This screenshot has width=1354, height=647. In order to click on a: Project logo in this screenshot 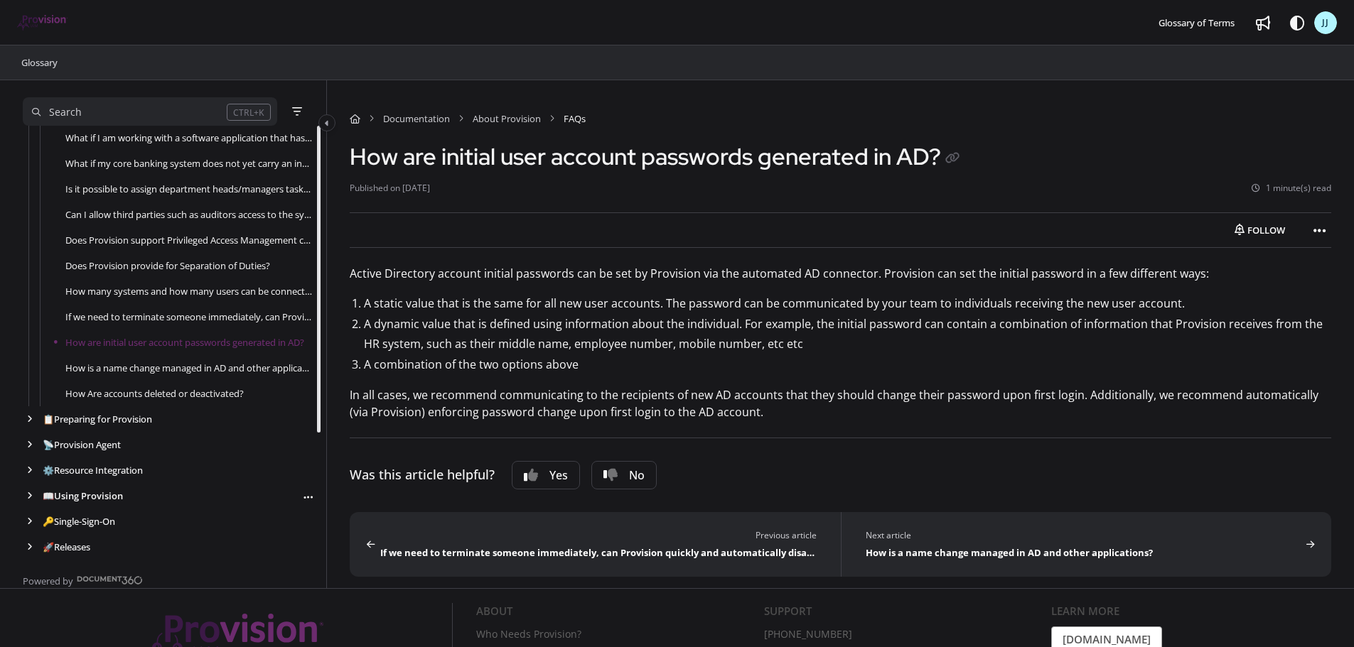, I will do `click(42, 23)`.